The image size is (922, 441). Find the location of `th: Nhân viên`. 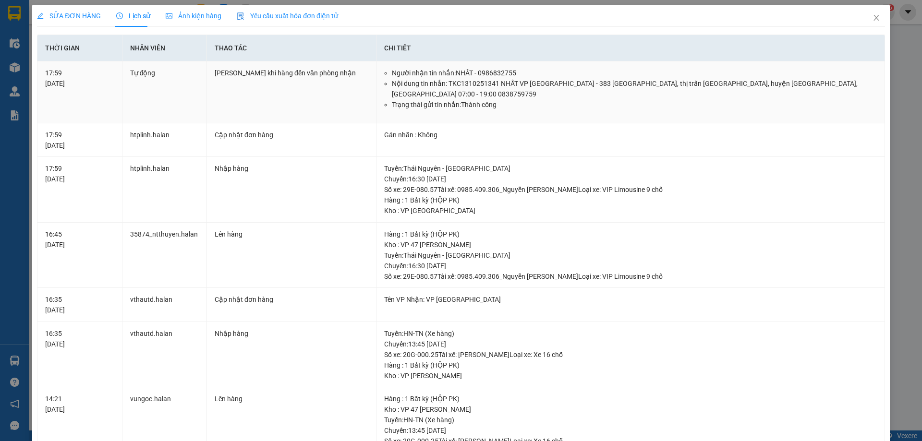

th: Nhân viên is located at coordinates (165, 48).